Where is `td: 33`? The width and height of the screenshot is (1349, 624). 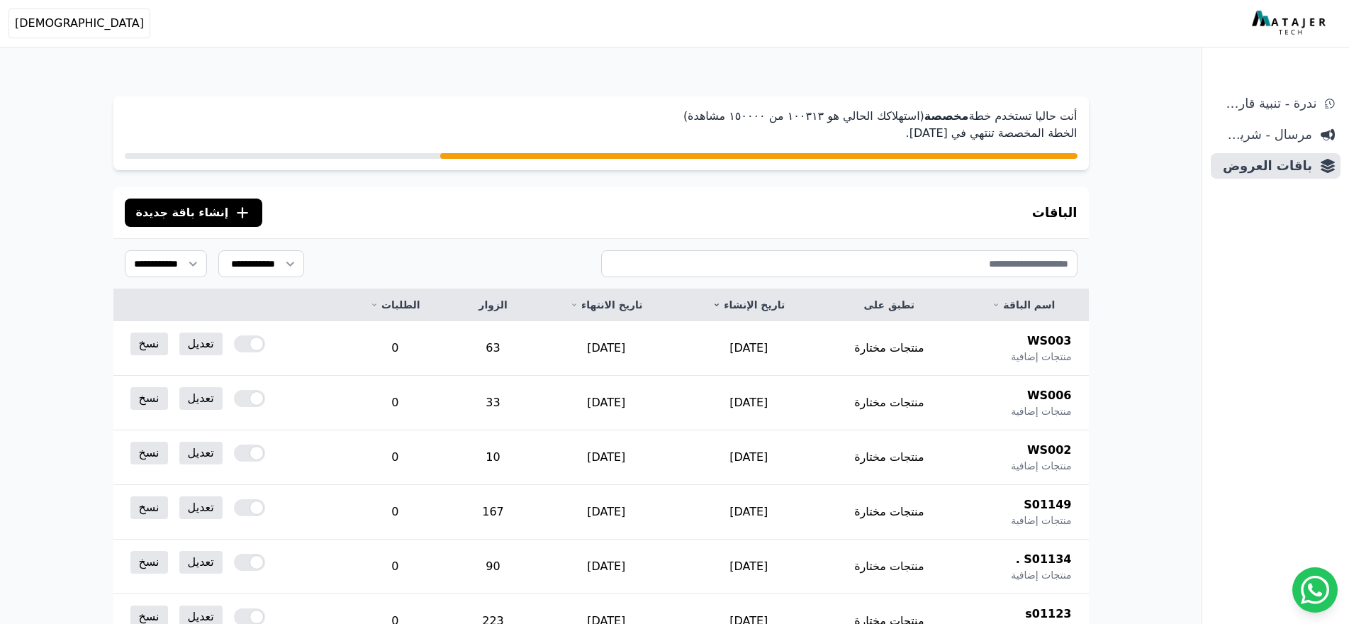
td: 33 is located at coordinates (493, 403).